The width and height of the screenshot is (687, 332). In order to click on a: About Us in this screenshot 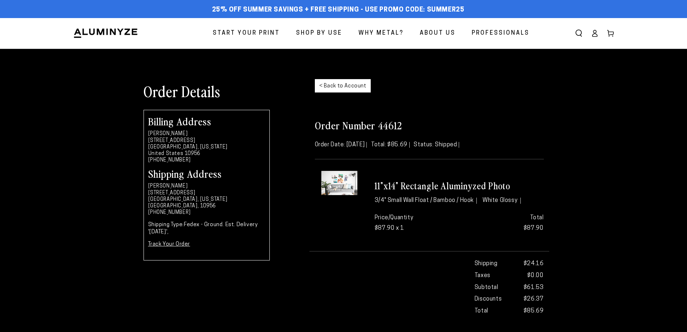, I will do `click(438, 33)`.